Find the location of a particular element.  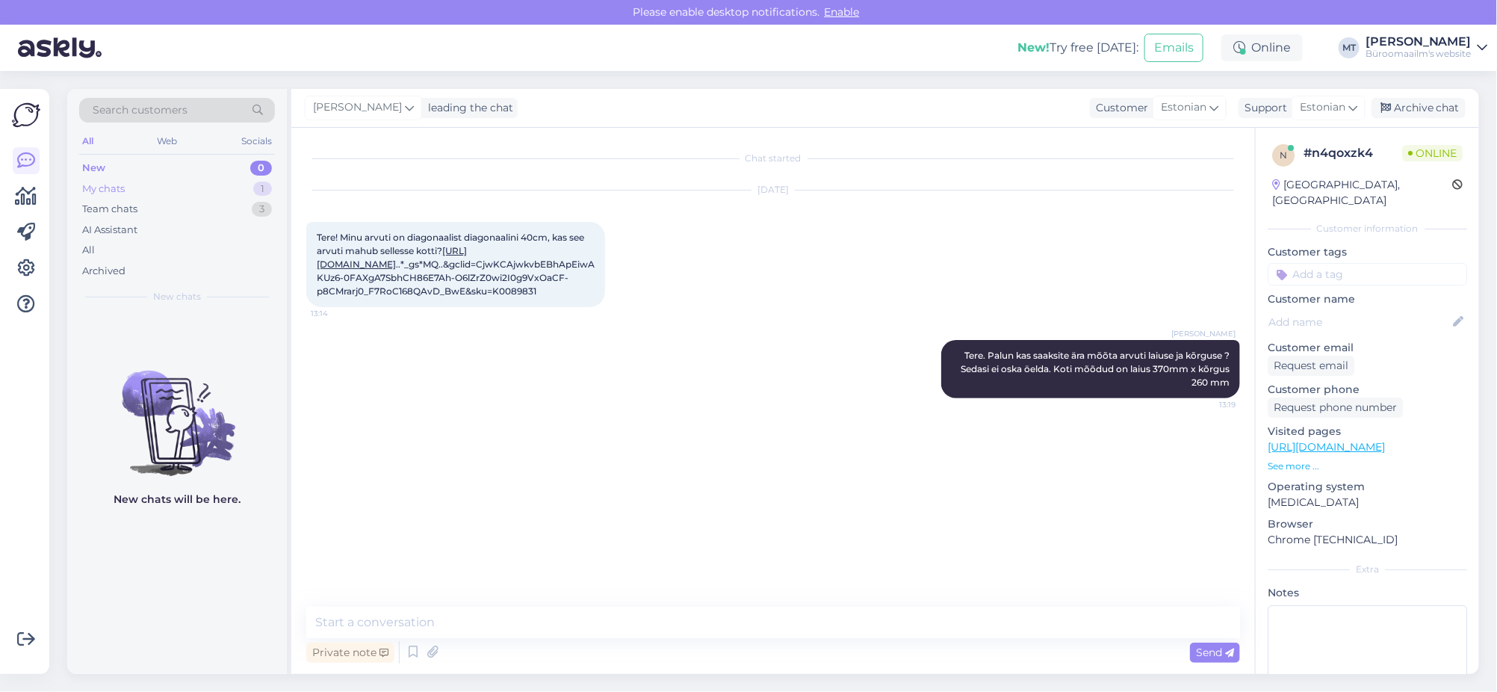

b: New! is located at coordinates (1033, 47).